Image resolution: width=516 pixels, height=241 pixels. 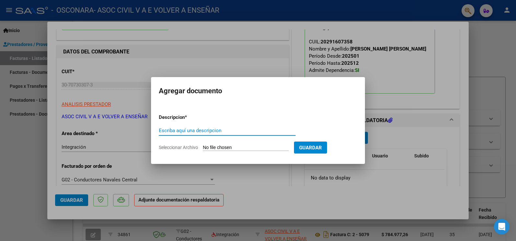 What do you see at coordinates (501, 227) in the screenshot?
I see `div: Open Intercom Messenger` at bounding box center [501, 227].